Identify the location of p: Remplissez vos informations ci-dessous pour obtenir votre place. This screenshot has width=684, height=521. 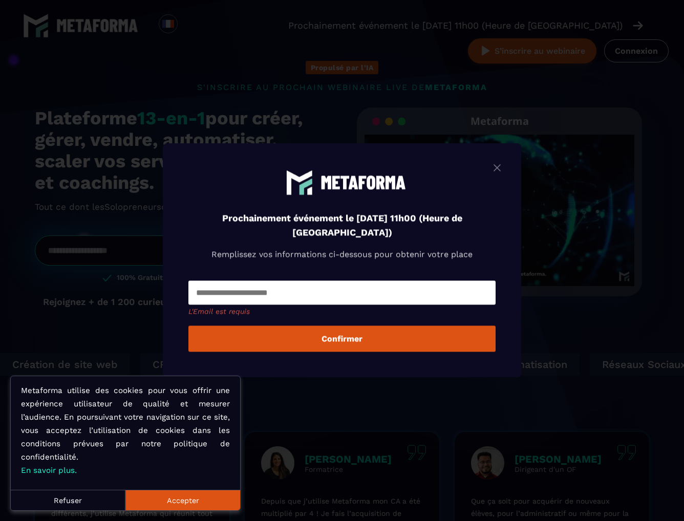
(342, 255).